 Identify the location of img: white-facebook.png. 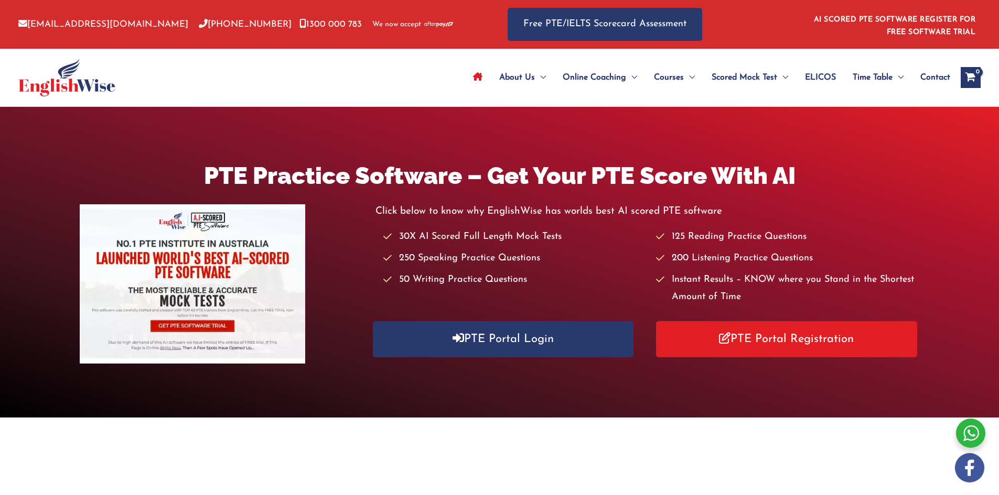
(969, 468).